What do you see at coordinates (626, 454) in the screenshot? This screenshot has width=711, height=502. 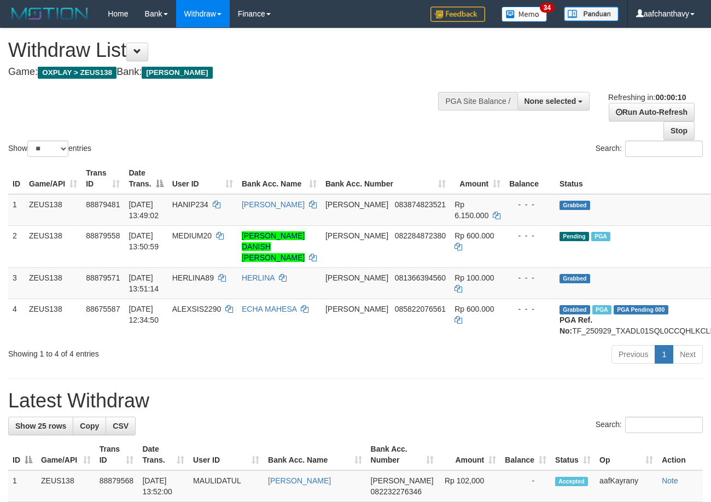 I see `th: Op: activate to sort column ascending` at bounding box center [626, 454].